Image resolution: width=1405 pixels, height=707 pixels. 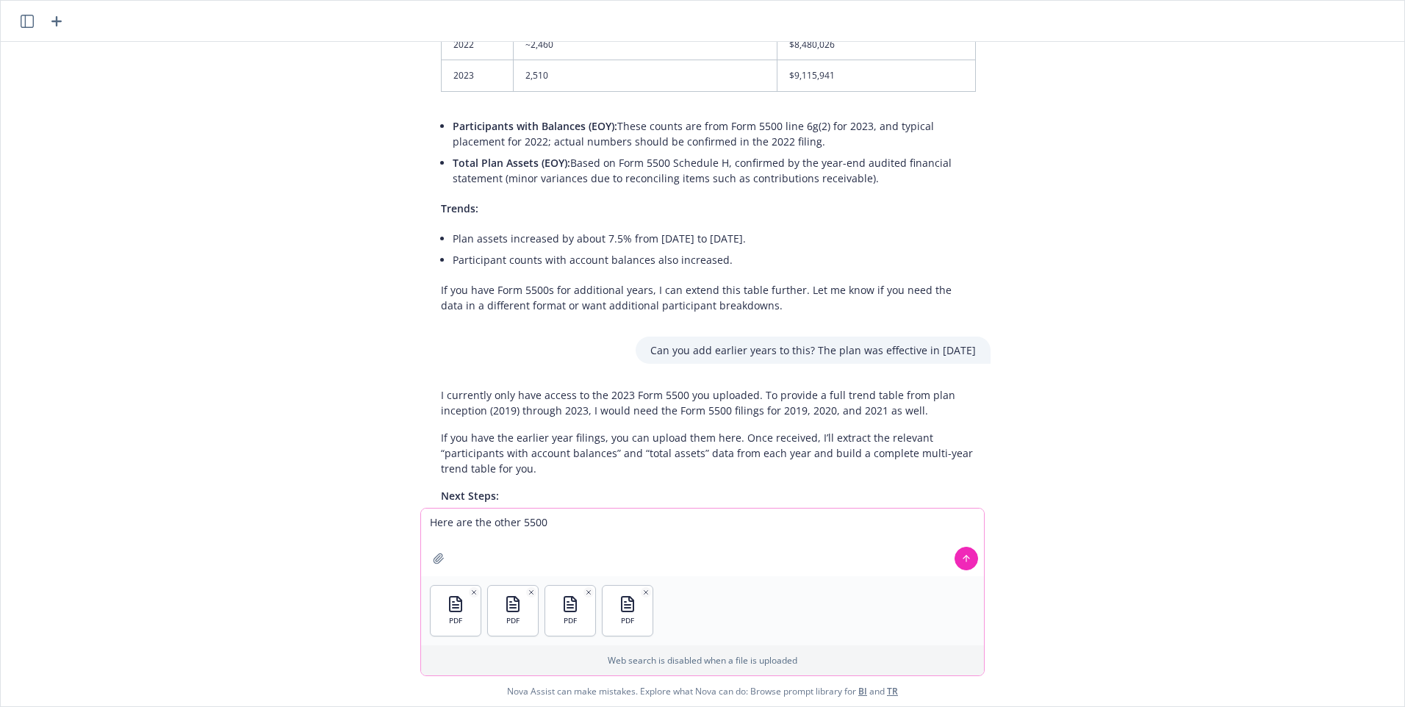 What do you see at coordinates (702, 691) in the screenshot?
I see `span: Nova Assist can make mistakes. Explore what Nova can do: Browse prompt library for and` at bounding box center [702, 691].